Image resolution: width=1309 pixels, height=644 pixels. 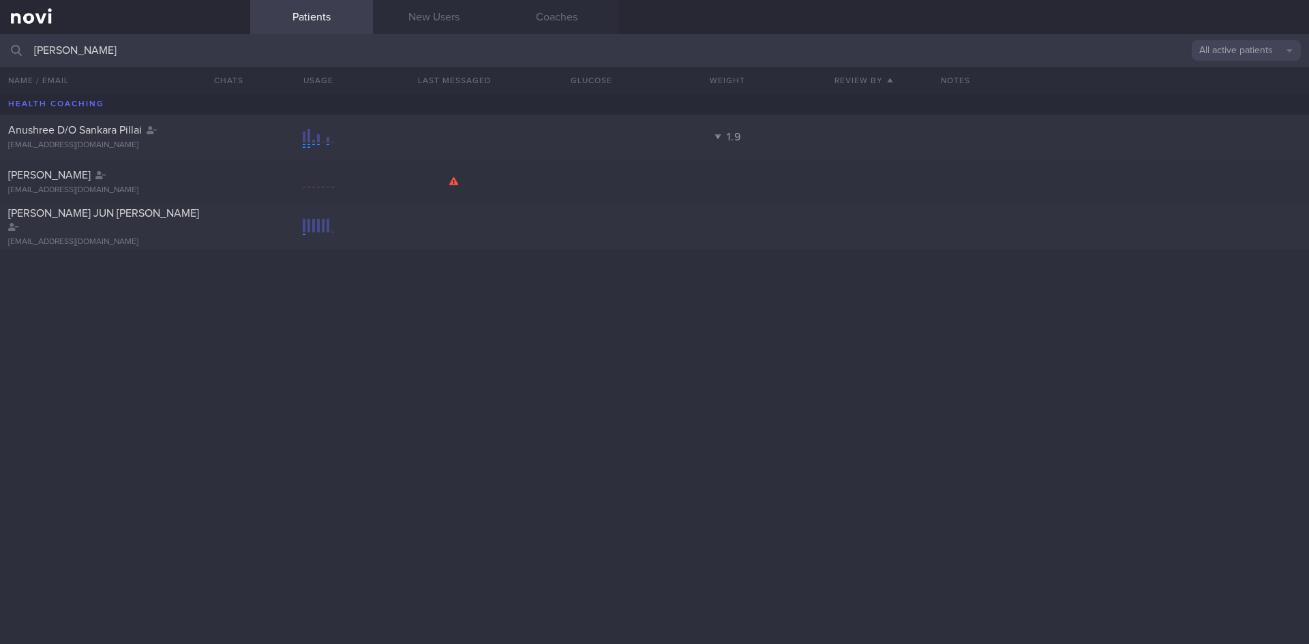 What do you see at coordinates (1246, 50) in the screenshot?
I see `button: All active patients` at bounding box center [1246, 50].